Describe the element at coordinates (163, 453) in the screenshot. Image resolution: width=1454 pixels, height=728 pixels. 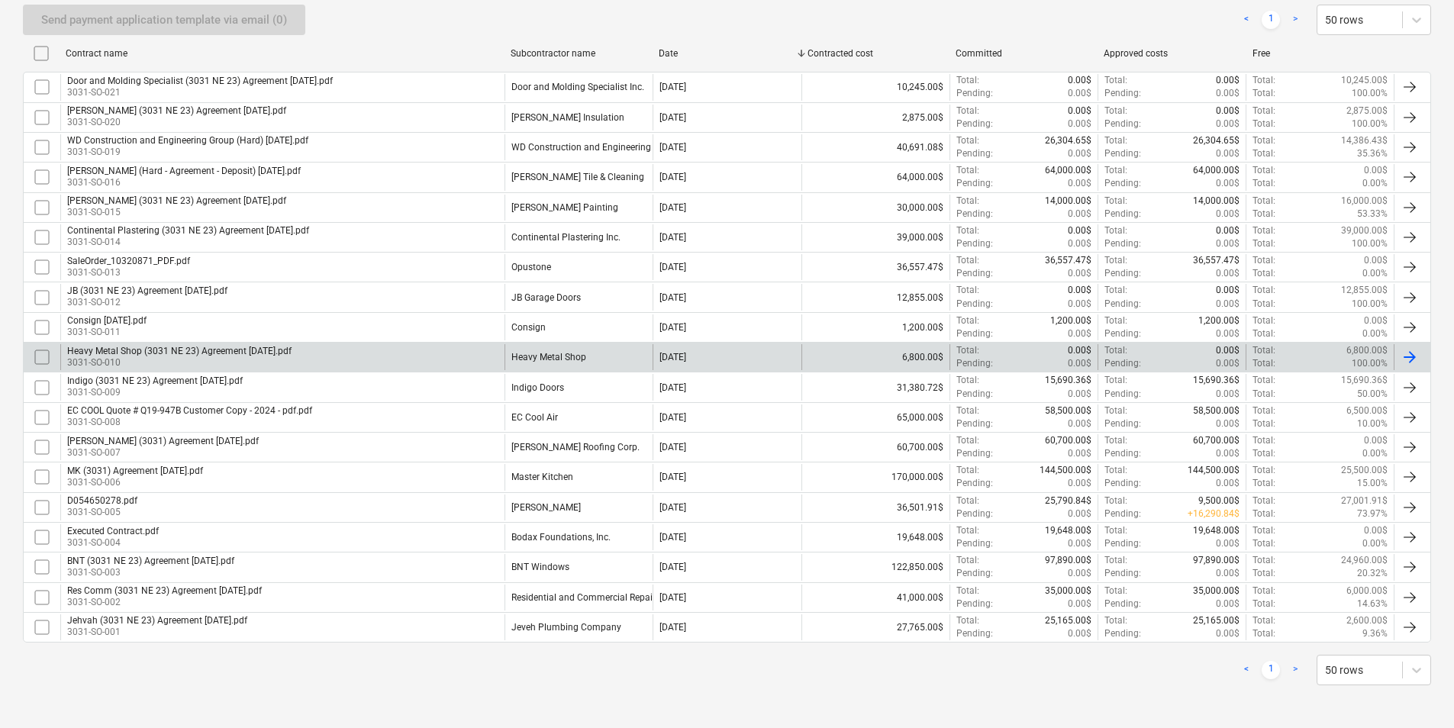
I see `p: 3031-SO-007` at that location.